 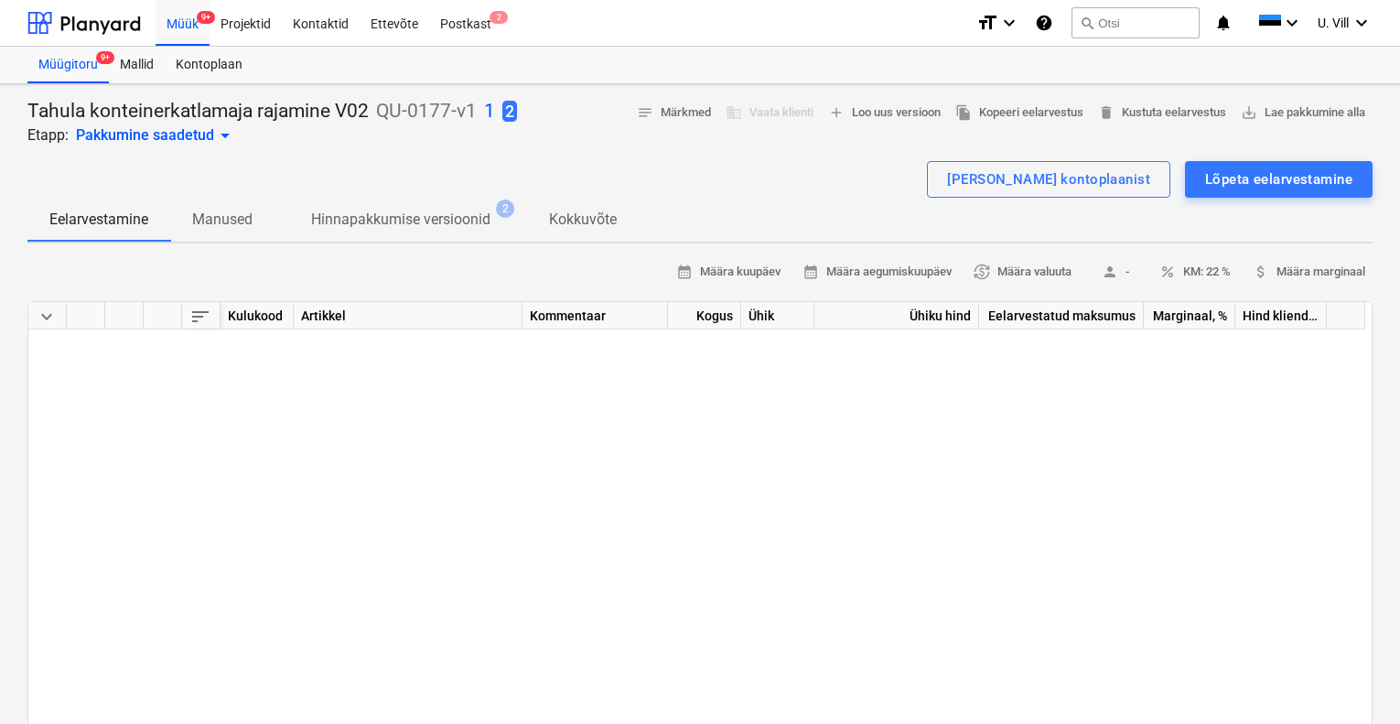 I want to click on span: search, so click(x=1087, y=23).